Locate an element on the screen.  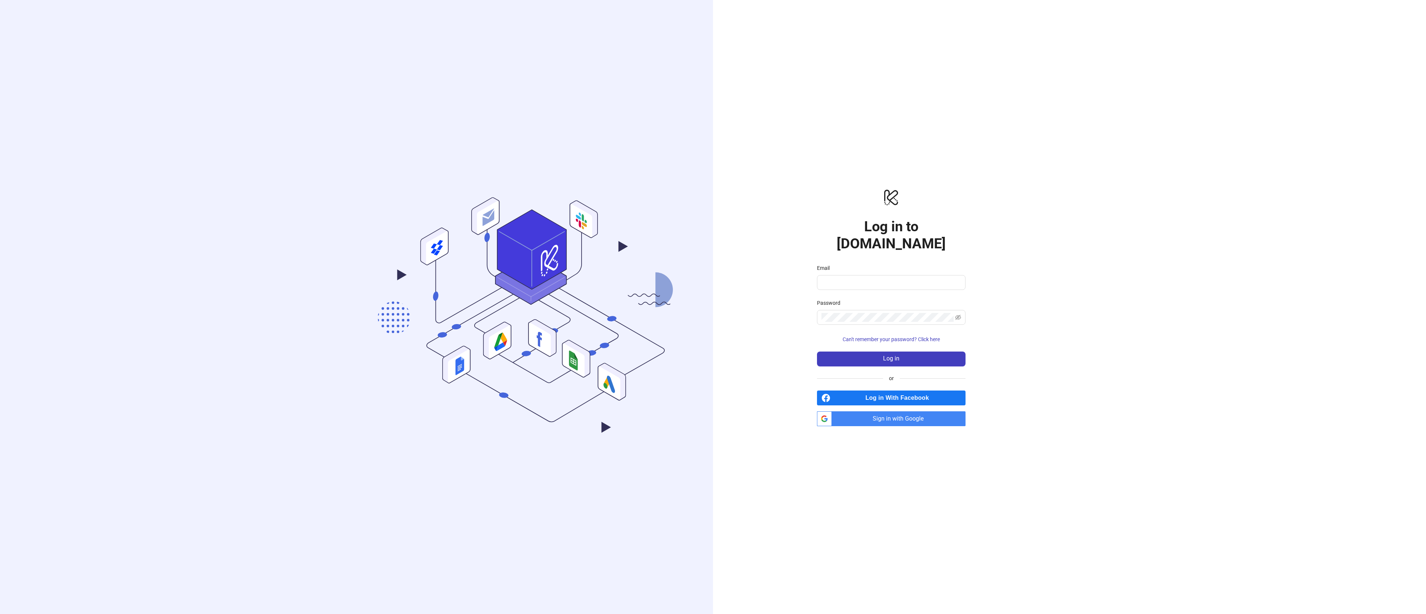
span: Log in With Facebook is located at coordinates (899, 398).